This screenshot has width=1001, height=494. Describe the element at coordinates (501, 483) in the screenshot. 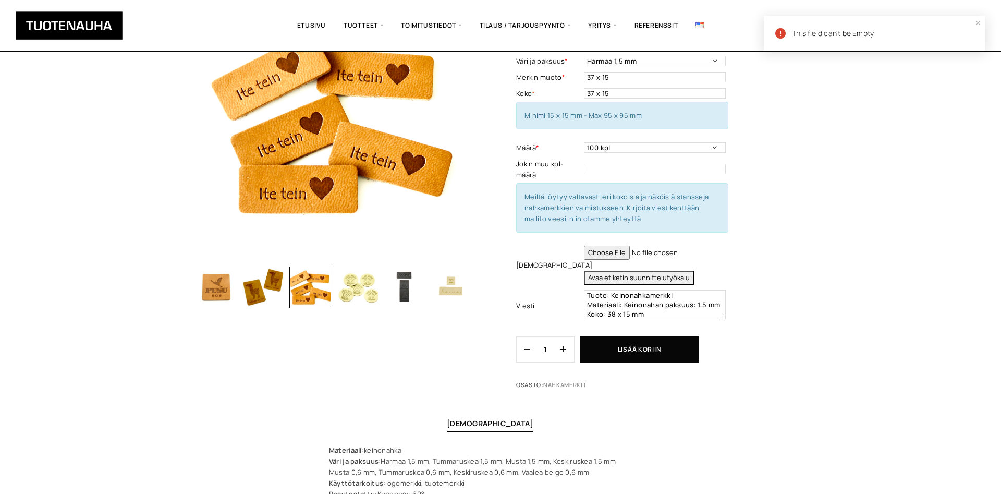

I see `div: logomerkki, tuotemerkki` at that location.